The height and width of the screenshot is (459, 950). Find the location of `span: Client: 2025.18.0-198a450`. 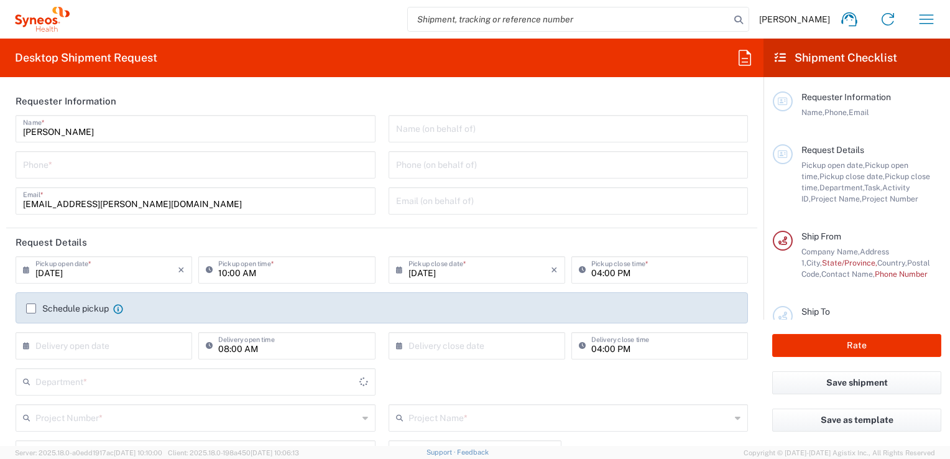

span: Client: 2025.18.0-198a450 is located at coordinates (233, 453).